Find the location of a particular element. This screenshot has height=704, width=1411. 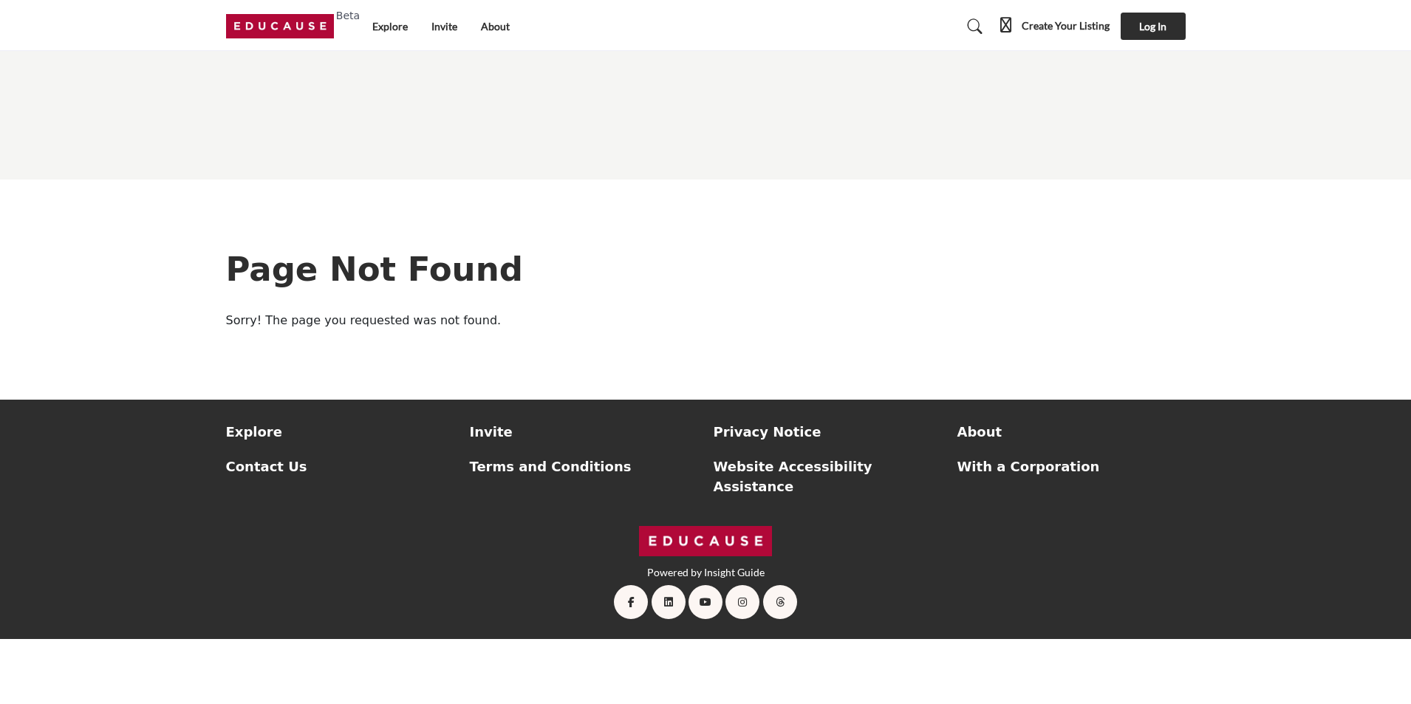

a: Privacy Notice is located at coordinates (827, 431).